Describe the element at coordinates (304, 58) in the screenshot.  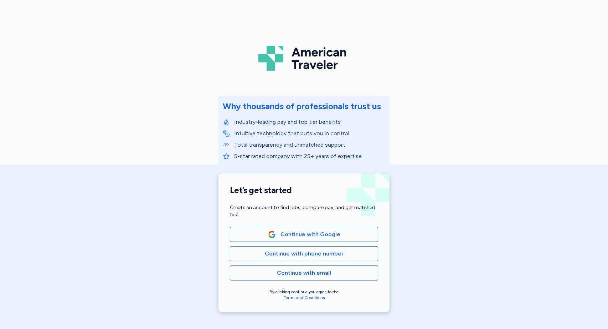
I see `img: Logo` at that location.